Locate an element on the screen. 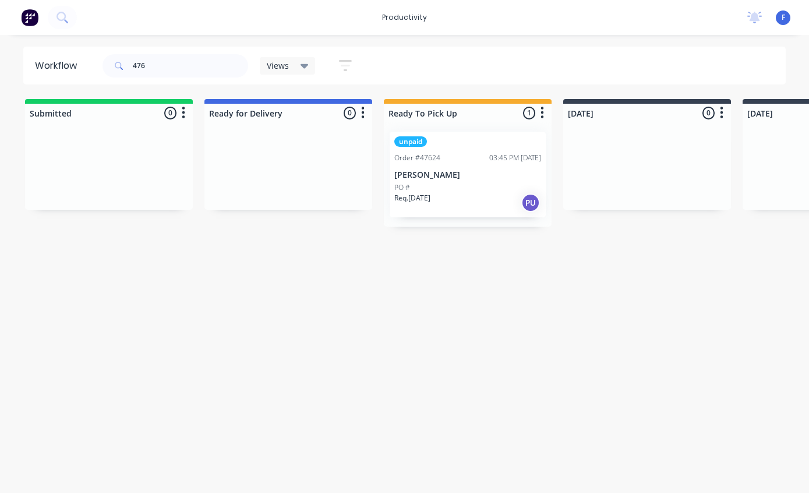 The width and height of the screenshot is (809, 493). span: Views is located at coordinates (278, 65).